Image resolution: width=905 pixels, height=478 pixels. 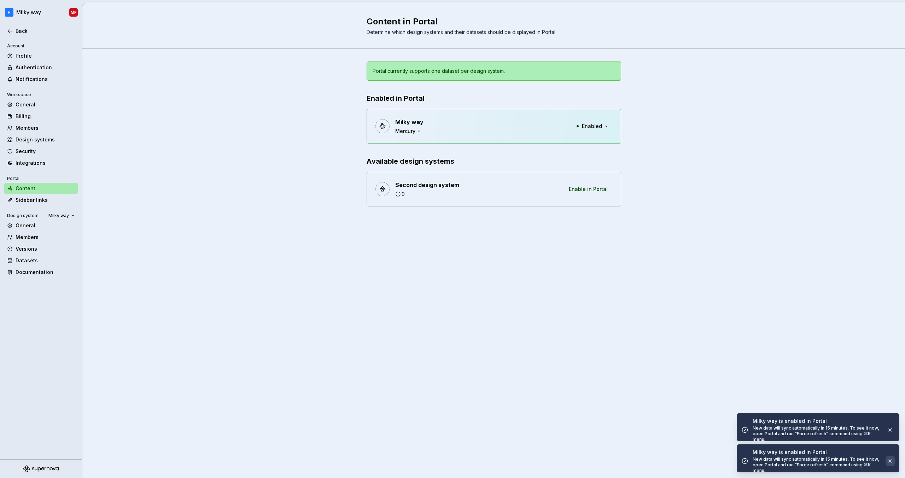 What do you see at coordinates (461, 32) in the screenshot?
I see `span: Determine which design systems and their datasets should be displayed in Portal.` at bounding box center [461, 32].